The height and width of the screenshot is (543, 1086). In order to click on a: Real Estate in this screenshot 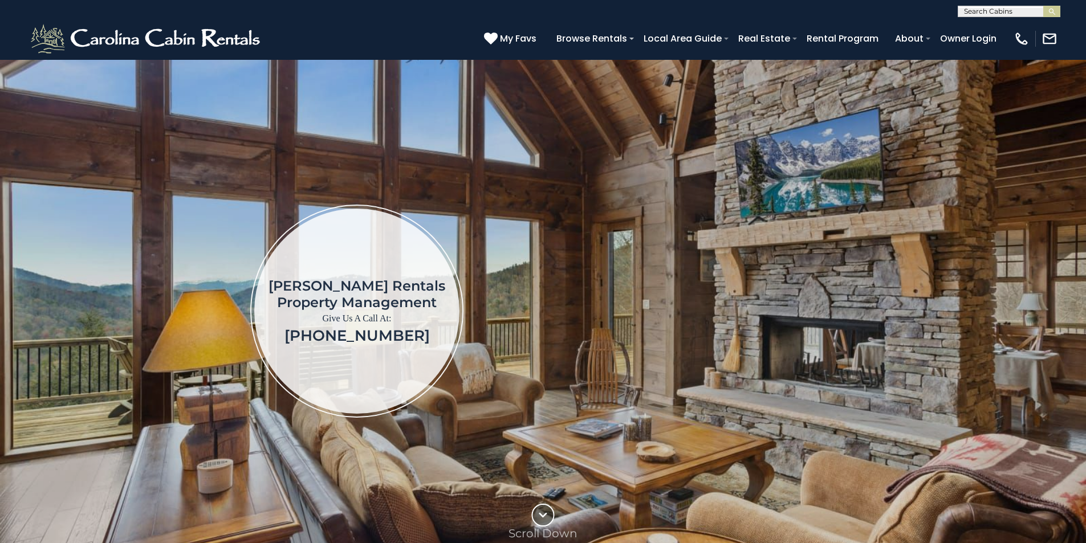, I will do `click(764, 38)`.